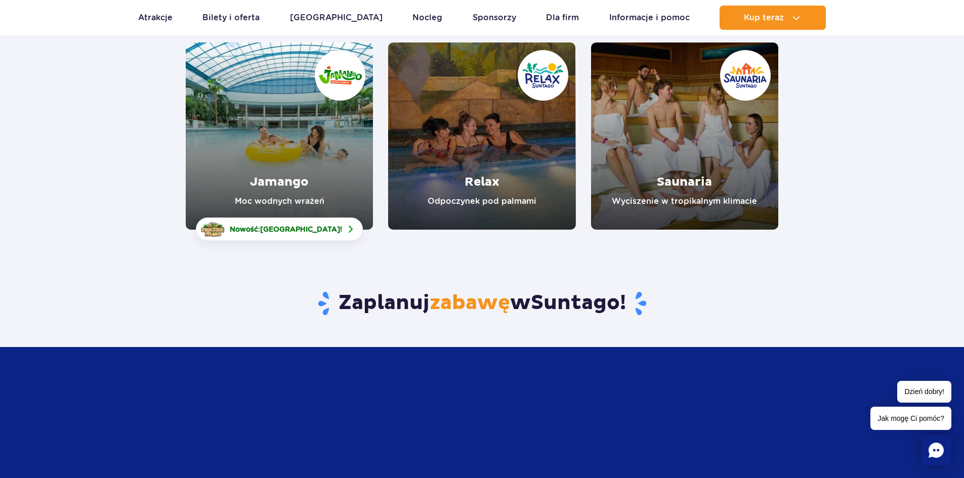 The width and height of the screenshot is (964, 478). What do you see at coordinates (576, 303) in the screenshot?
I see `span: Suntago` at bounding box center [576, 303].